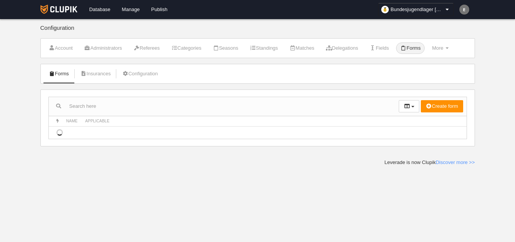  Describe the element at coordinates (59, 9) in the screenshot. I see `img: Clupik` at that location.